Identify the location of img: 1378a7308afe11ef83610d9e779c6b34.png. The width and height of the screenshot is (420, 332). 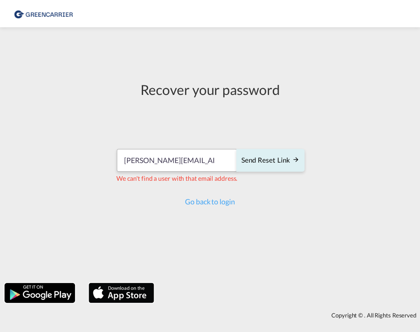
(44, 14).